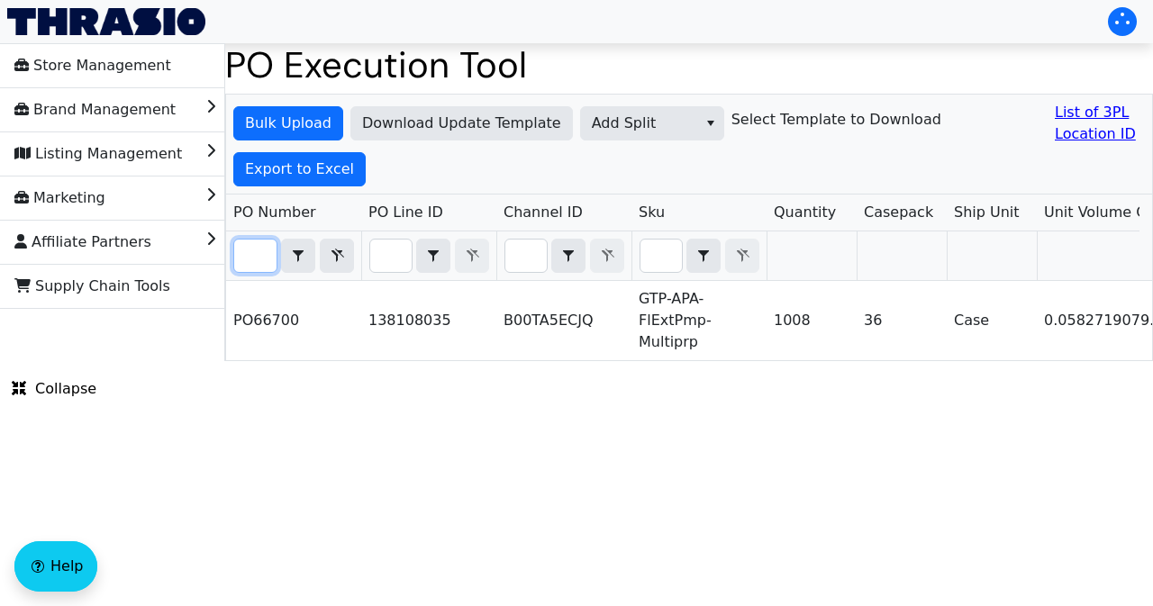 The height and width of the screenshot is (606, 1153). Describe the element at coordinates (83, 242) in the screenshot. I see `span: Affiliate Partners` at that location.